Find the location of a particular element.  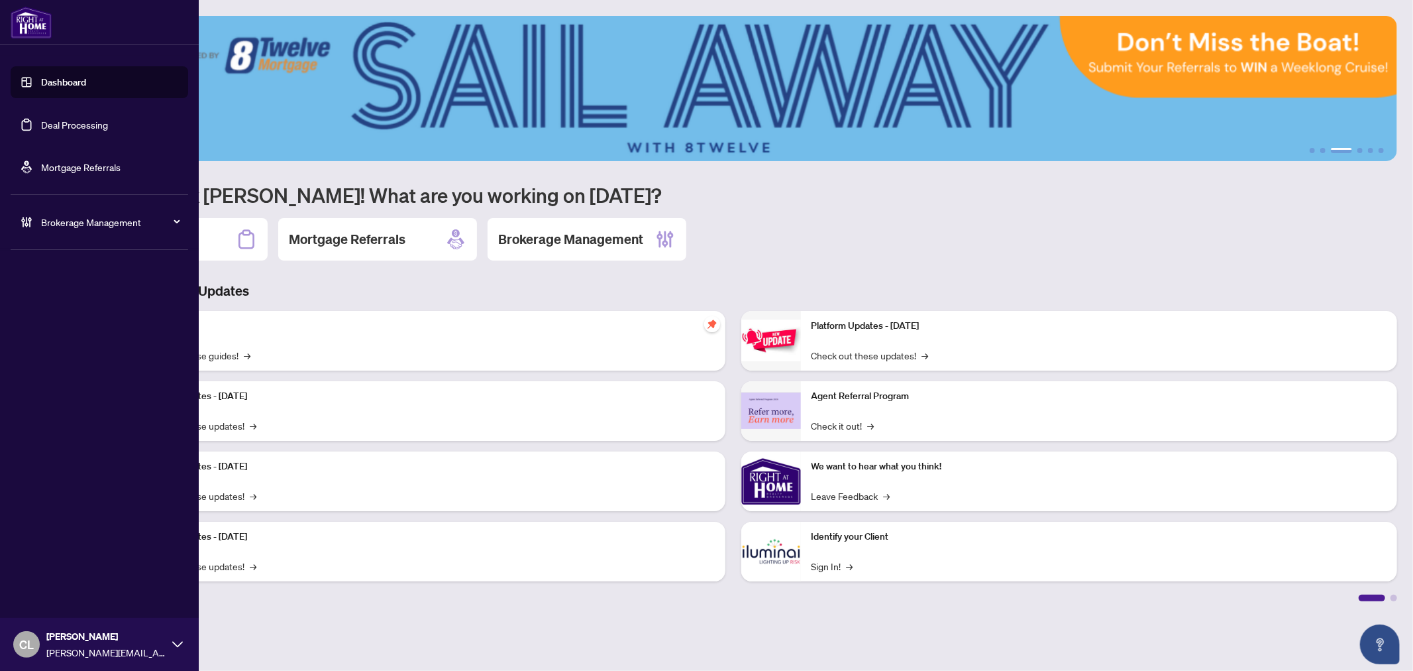

a: Check it out!→ is located at coordinates (843, 425).